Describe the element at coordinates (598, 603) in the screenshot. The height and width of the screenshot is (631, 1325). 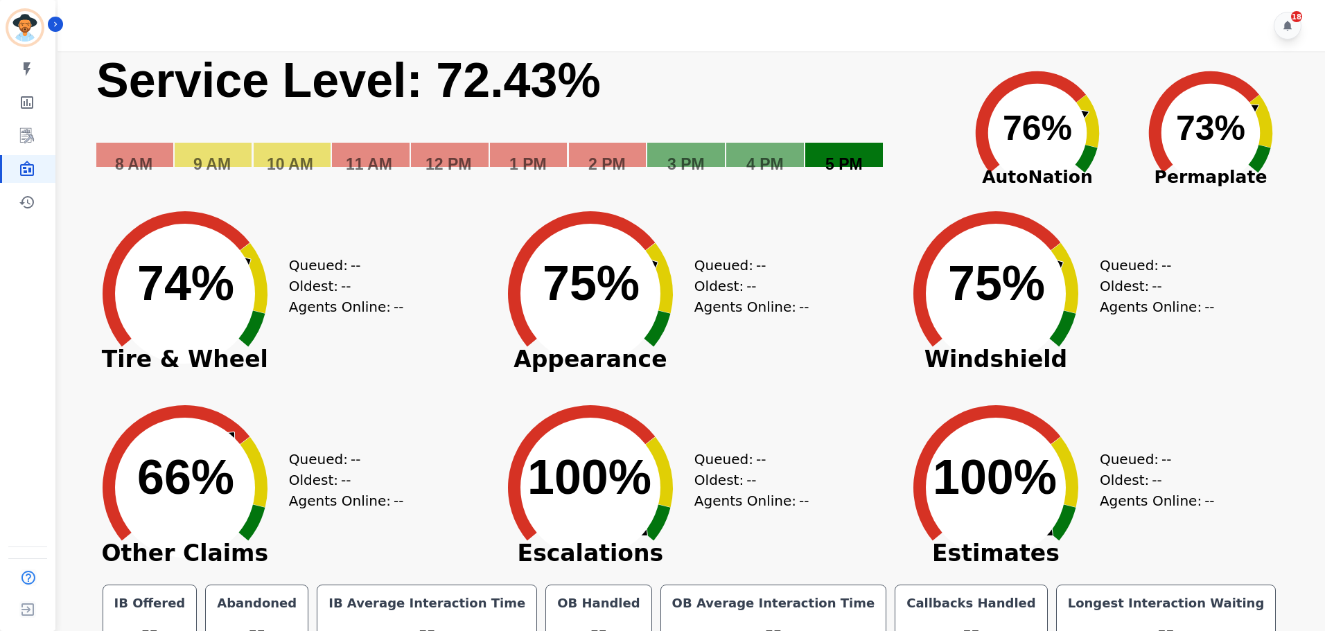
I see `div: OB Handled` at that location.